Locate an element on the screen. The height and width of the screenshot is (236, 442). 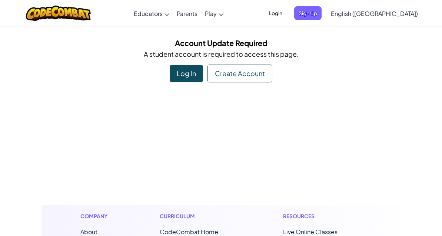
span: Educators is located at coordinates (148, 13).